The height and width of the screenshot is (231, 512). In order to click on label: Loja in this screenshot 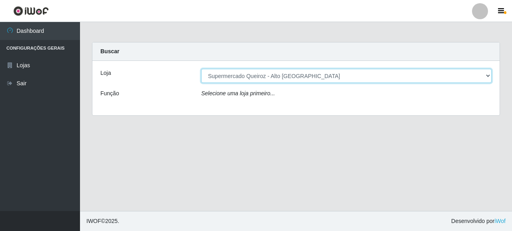, I will do `click(106, 73)`.